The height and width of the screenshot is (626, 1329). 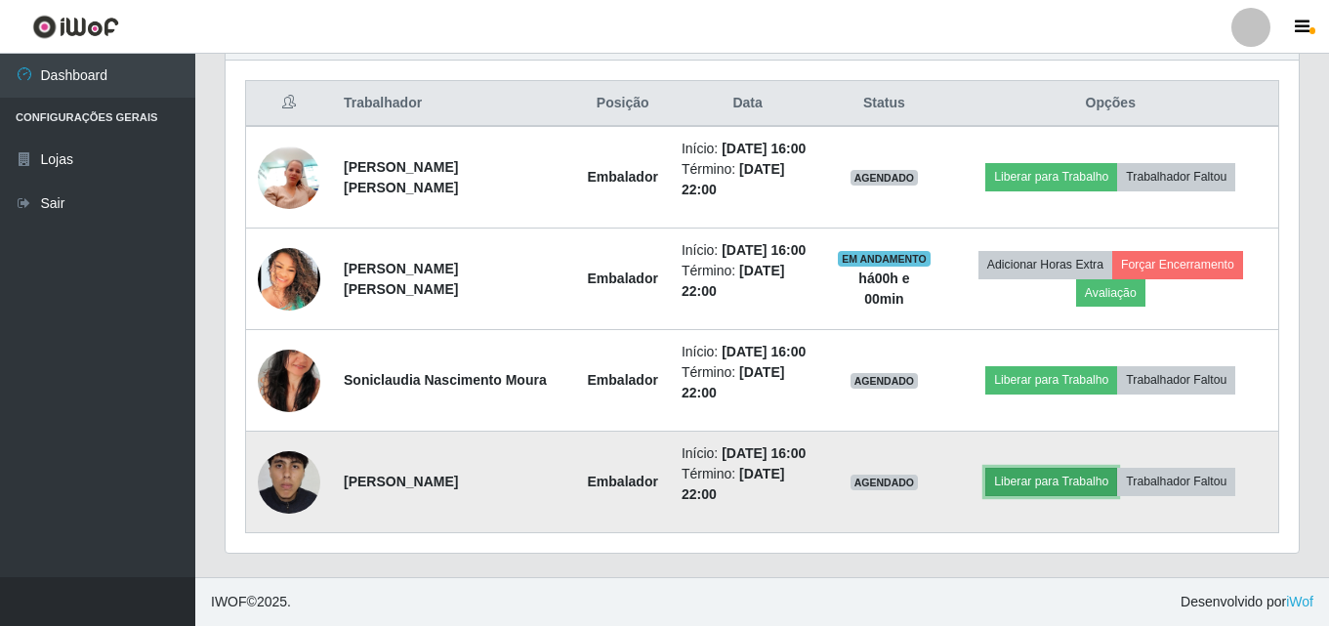 What do you see at coordinates (1045, 265) in the screenshot?
I see `button: Adicionar Horas Extra` at bounding box center [1045, 265].